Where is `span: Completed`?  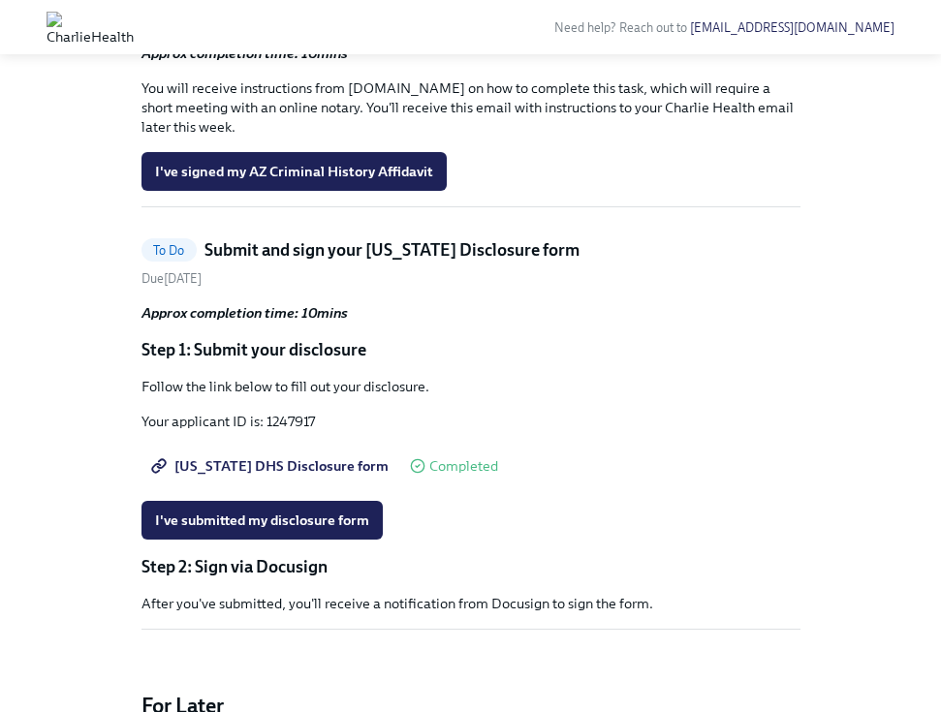
span: Completed is located at coordinates (463, 466).